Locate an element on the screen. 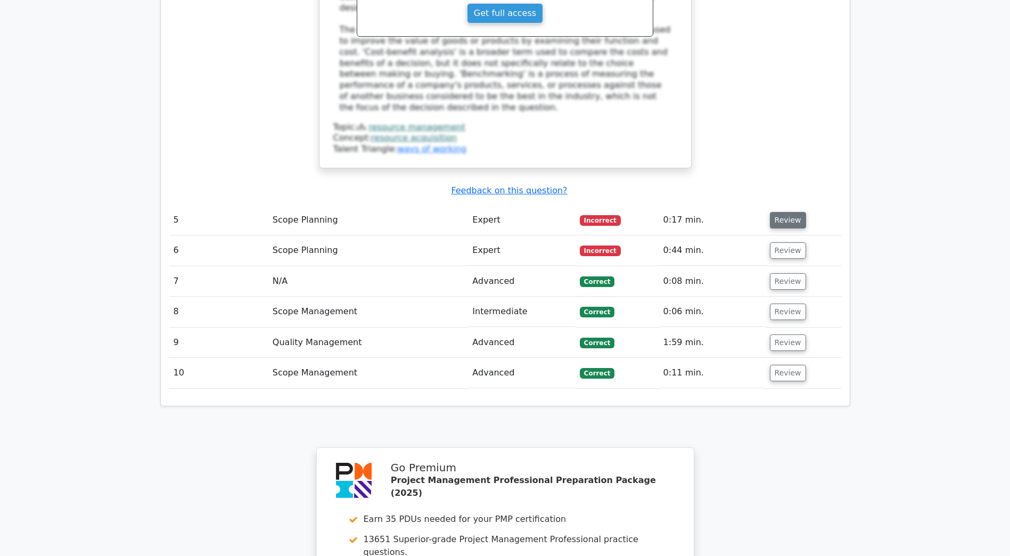 The image size is (1010, 556). td: 0:44 min. is located at coordinates (712, 250).